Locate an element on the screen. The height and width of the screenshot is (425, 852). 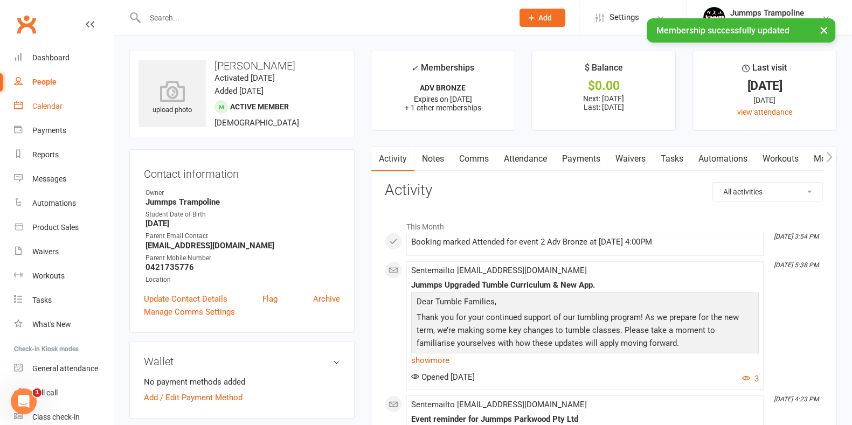
h3: Activity is located at coordinates (603, 190).